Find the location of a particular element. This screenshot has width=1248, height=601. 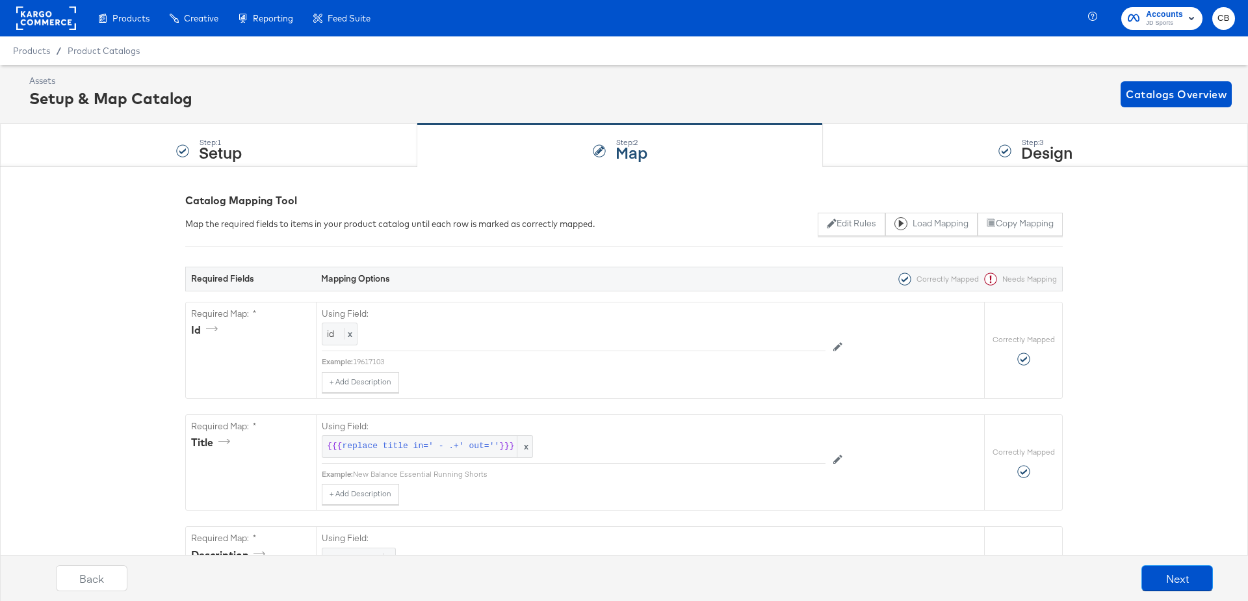

div: Map the required fields to items in your product catalog until each row is marked as correctly ma... is located at coordinates (390, 224).